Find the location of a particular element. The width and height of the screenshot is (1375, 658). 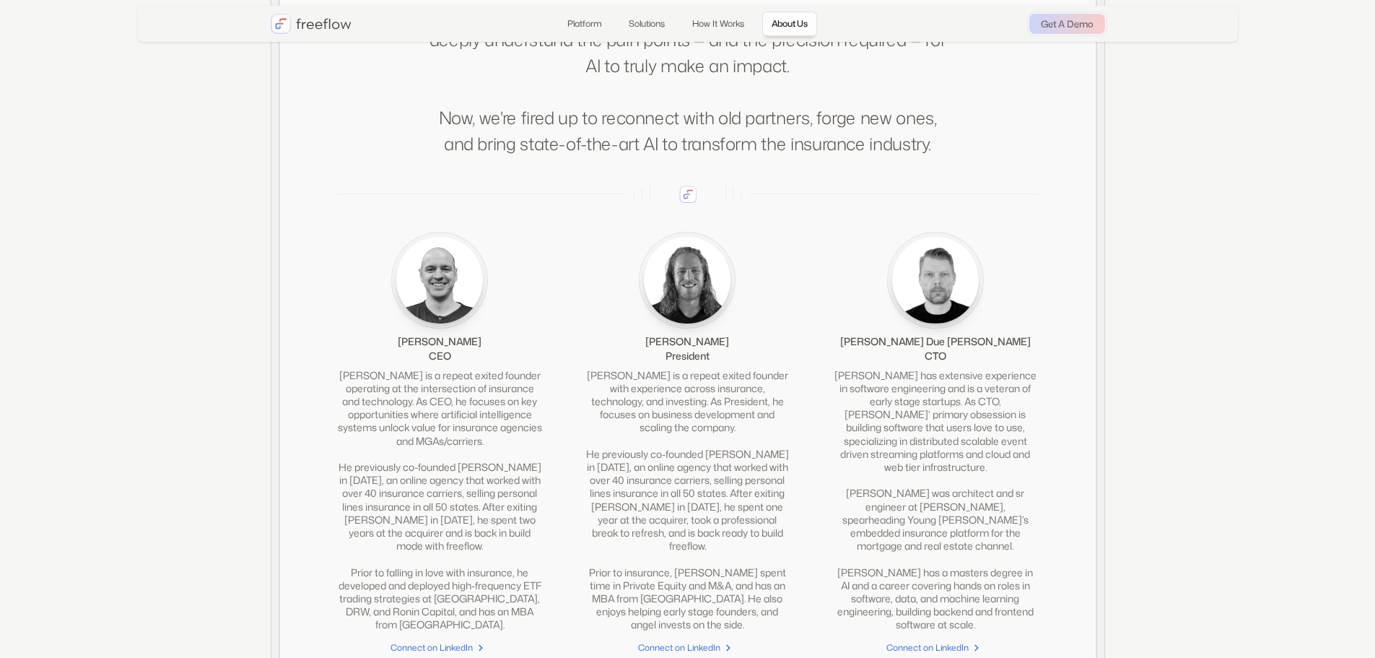

a: Solutions is located at coordinates (647, 24).